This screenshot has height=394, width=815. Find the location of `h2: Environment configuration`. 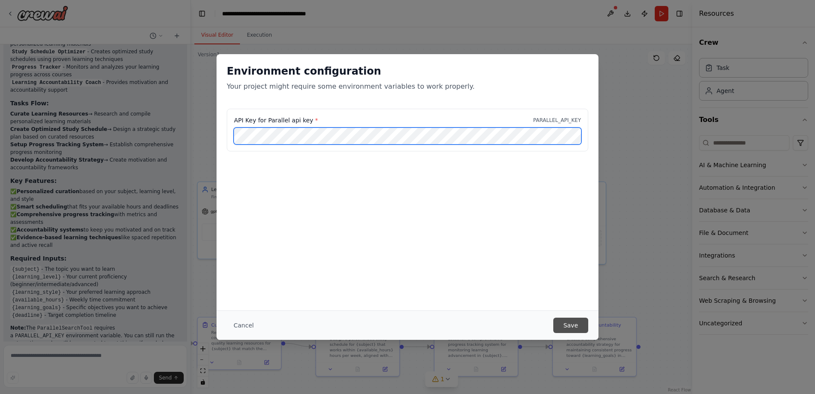

h2: Environment configuration is located at coordinates (407, 71).